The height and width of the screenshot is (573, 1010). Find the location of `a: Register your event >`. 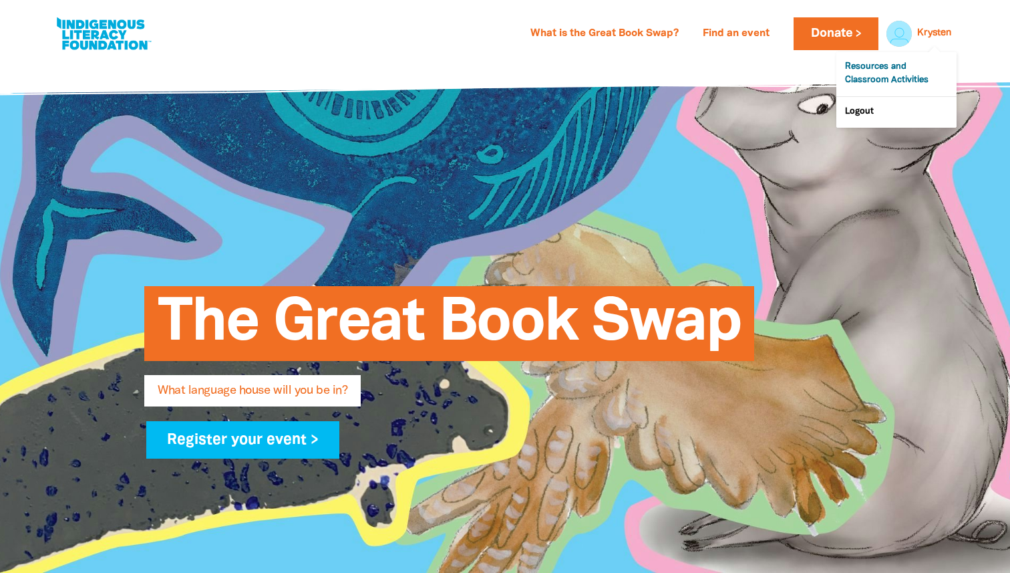

a: Register your event > is located at coordinates (243, 440).